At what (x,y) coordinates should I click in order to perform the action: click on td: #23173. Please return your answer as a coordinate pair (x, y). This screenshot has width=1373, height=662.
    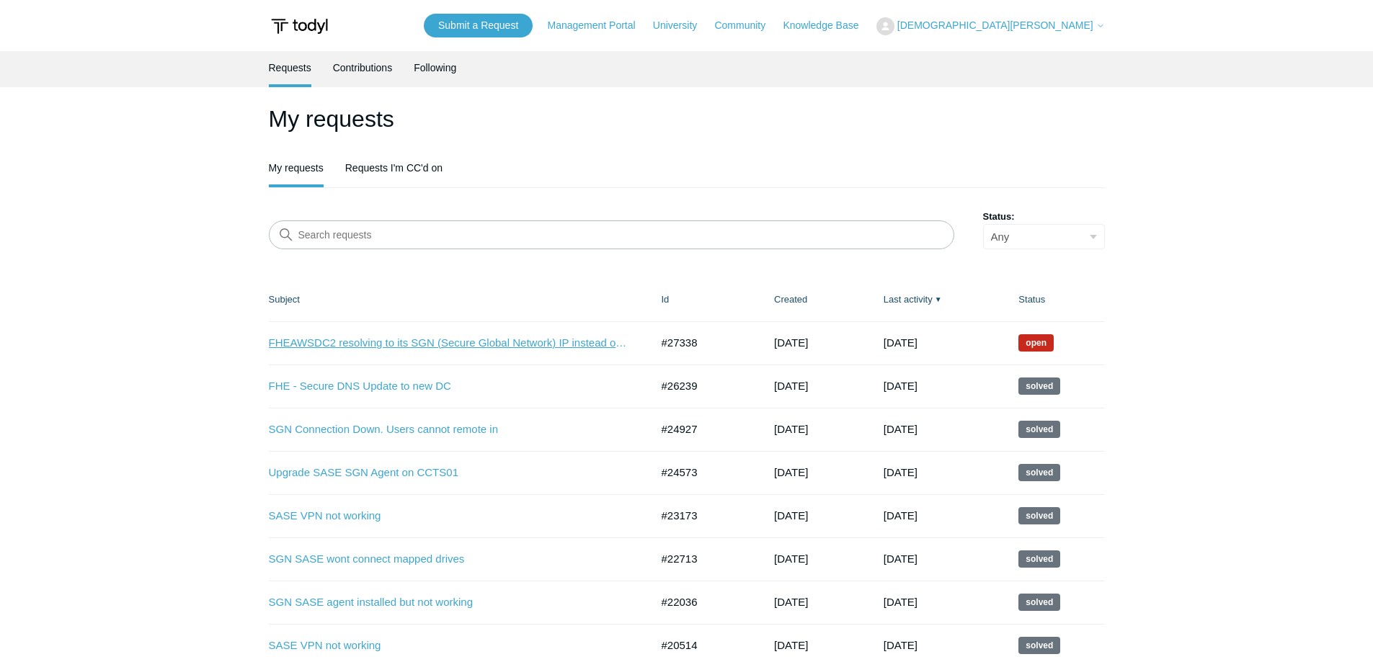
    Looking at the image, I should click on (704, 516).